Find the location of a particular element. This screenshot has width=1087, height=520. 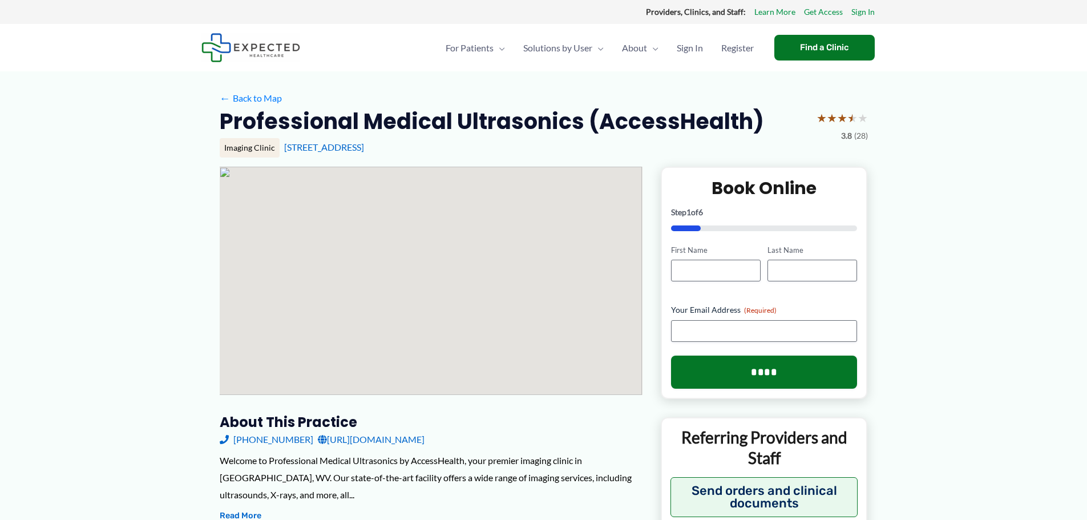

span: 6 is located at coordinates (700, 212).